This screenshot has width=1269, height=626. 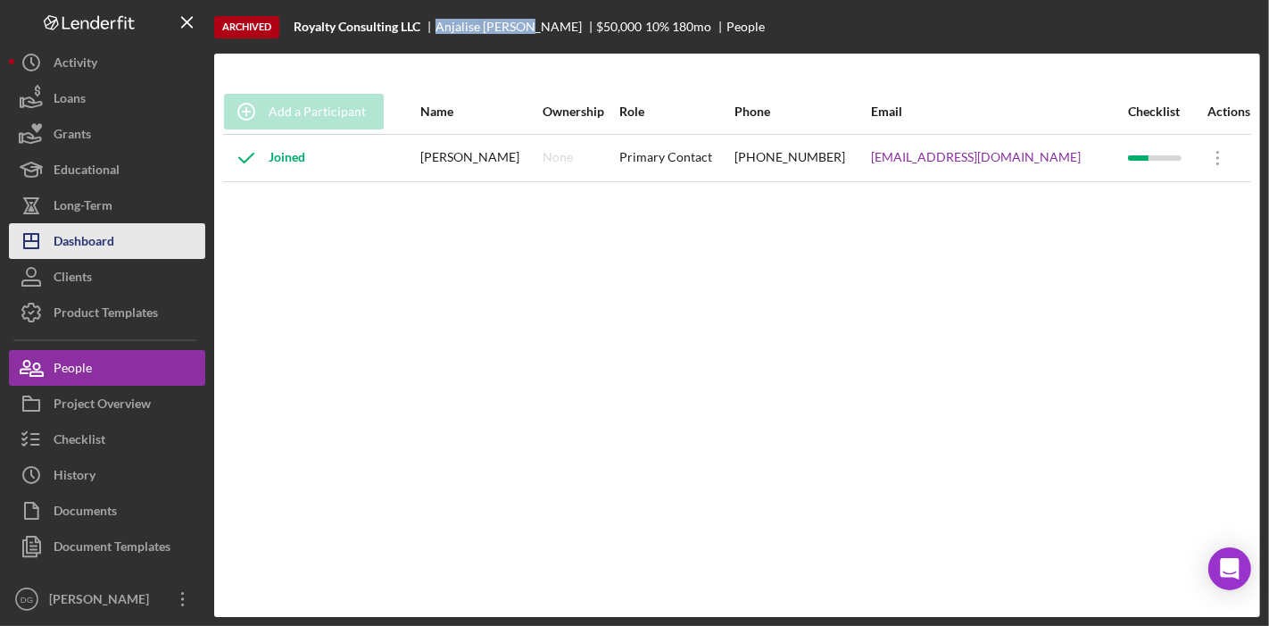 What do you see at coordinates (801, 112) in the screenshot?
I see `div: Phone` at bounding box center [801, 112].